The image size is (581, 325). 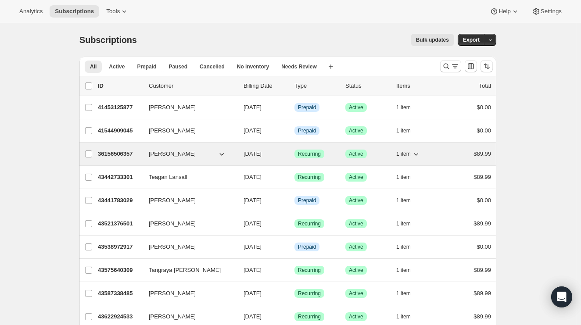 I want to click on div: IDCustomerBilling DateTypeStatusItemsTotal, so click(x=294, y=86).